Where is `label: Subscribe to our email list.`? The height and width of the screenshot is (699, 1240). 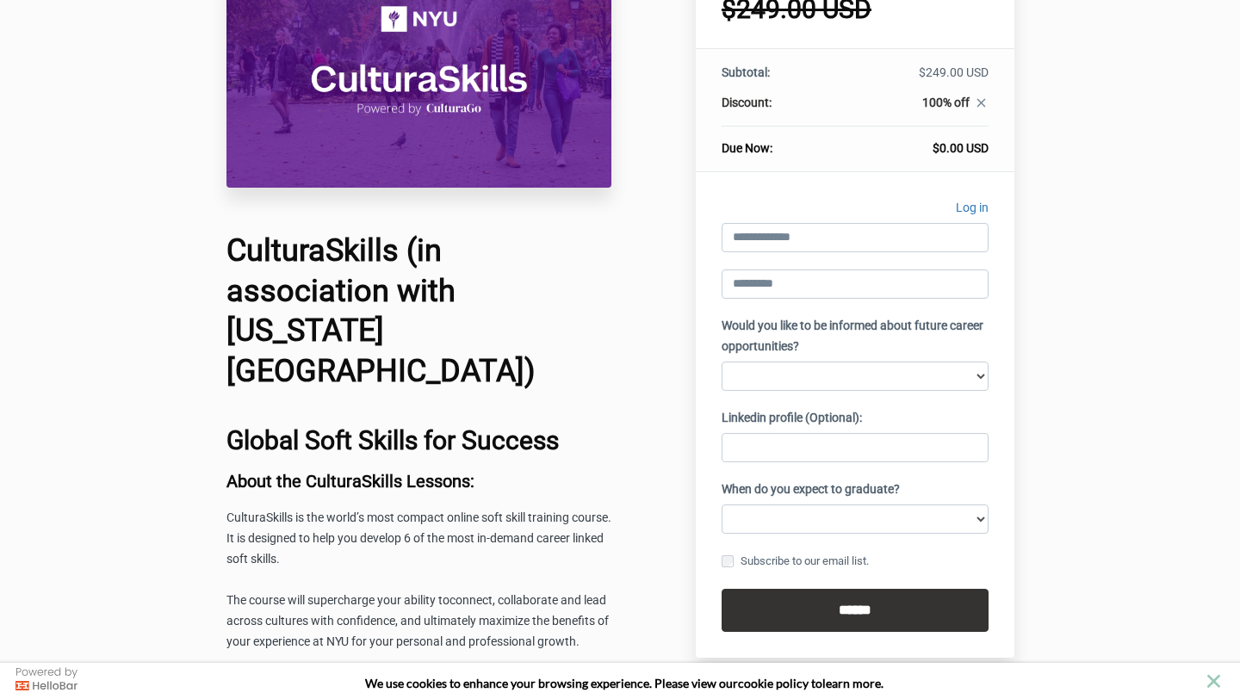 label: Subscribe to our email list. is located at coordinates (795, 562).